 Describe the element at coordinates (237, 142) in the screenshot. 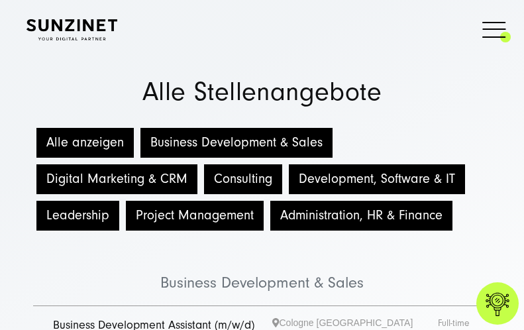

I see `button: Business Development & Sales` at that location.